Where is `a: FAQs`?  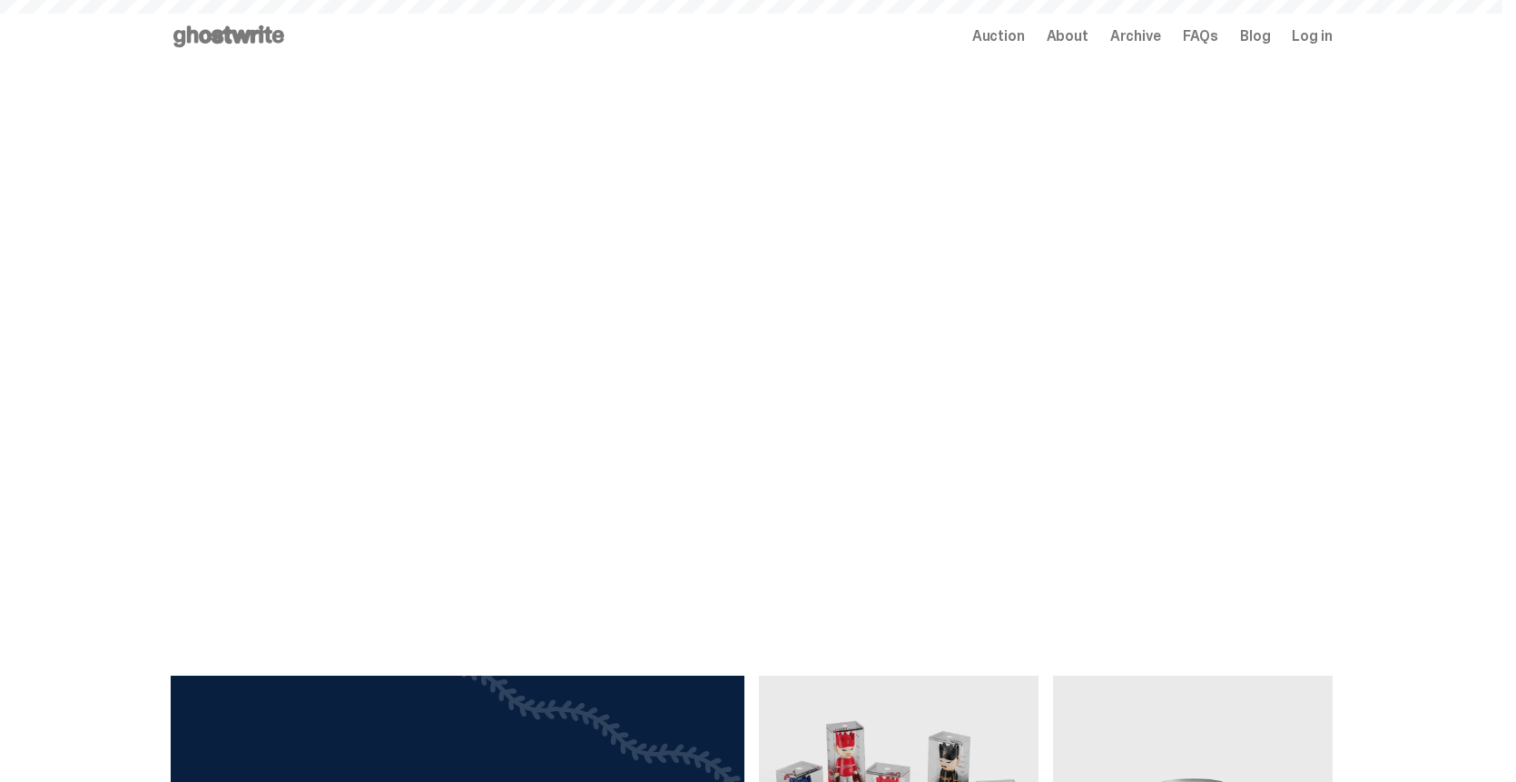
a: FAQs is located at coordinates (1200, 36).